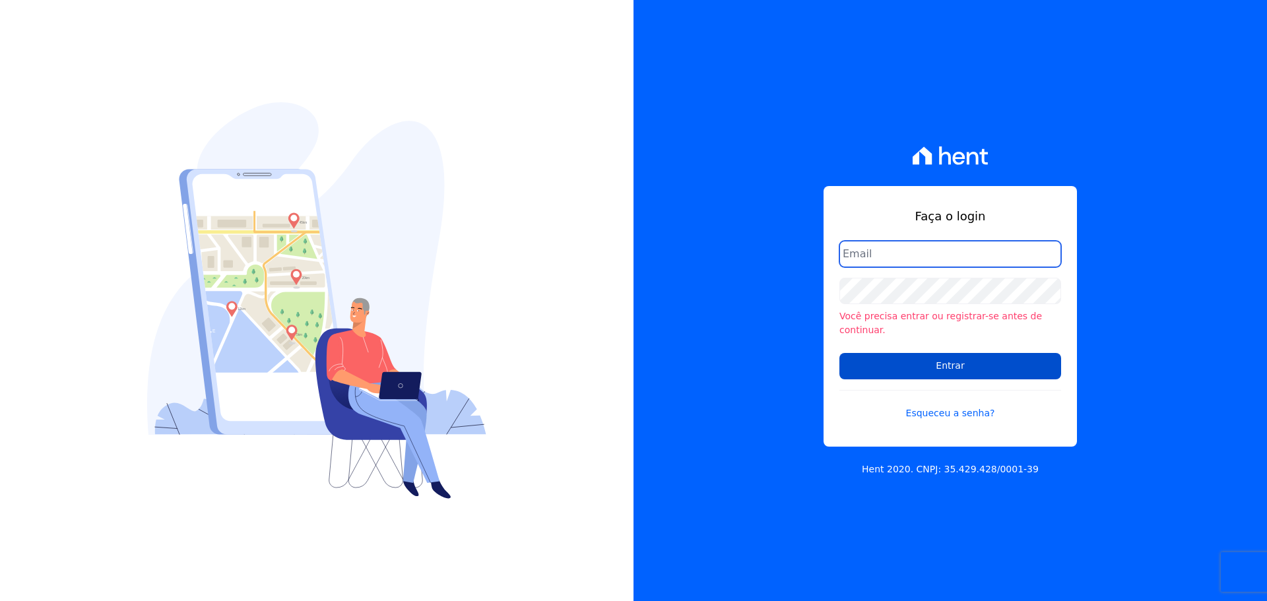 The image size is (1267, 601). I want to click on li: Você precisa entrar ou registrar-se antes de continuar., so click(950, 323).